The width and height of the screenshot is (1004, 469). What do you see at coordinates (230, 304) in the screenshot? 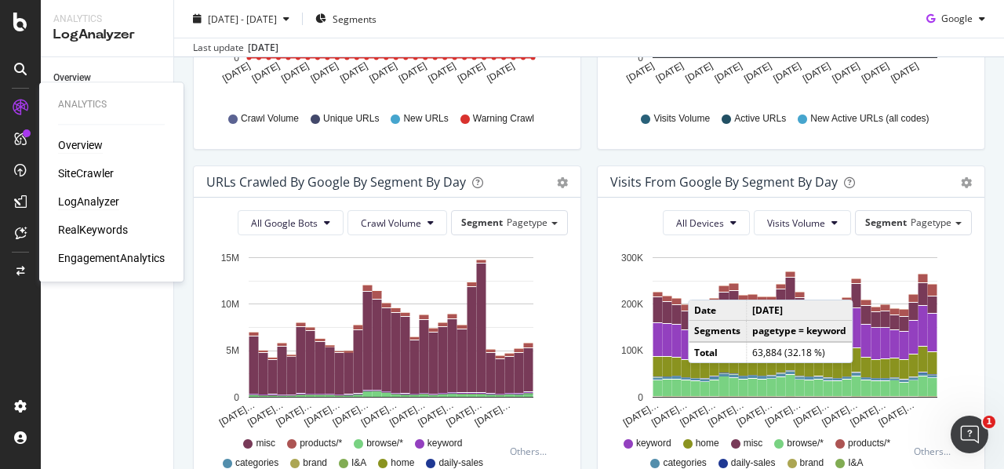
I see `text: 10M` at bounding box center [230, 304].